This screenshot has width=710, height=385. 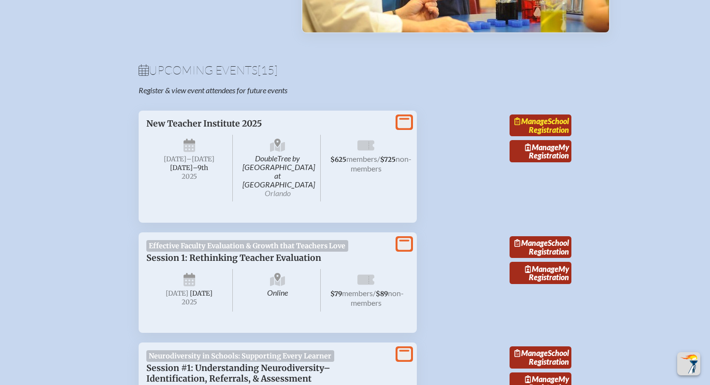 What do you see at coordinates (278, 290) in the screenshot?
I see `span: Online` at bounding box center [278, 290].